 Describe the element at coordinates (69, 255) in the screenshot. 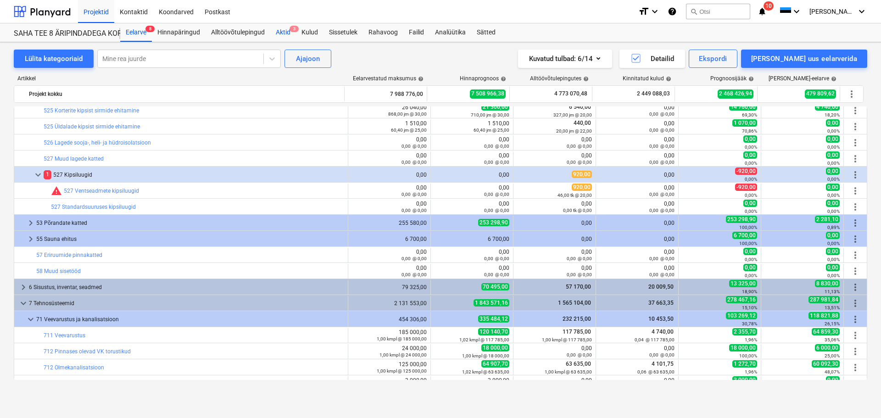

I see `a: 57 Eriruumide pinnakatted` at that location.